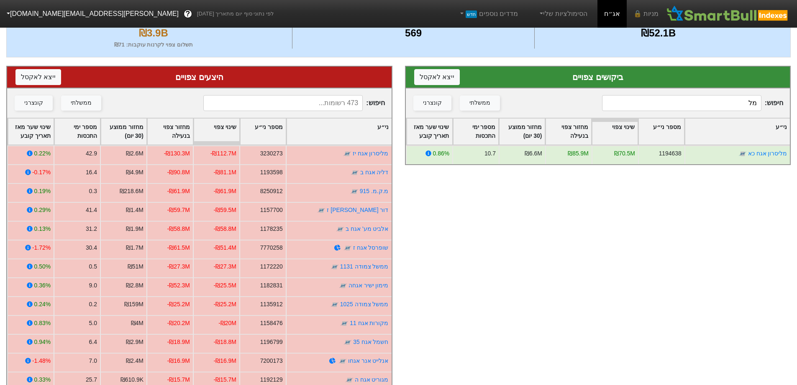 This screenshot has width=797, height=385. I want to click on div: -₪61.5M, so click(179, 247).